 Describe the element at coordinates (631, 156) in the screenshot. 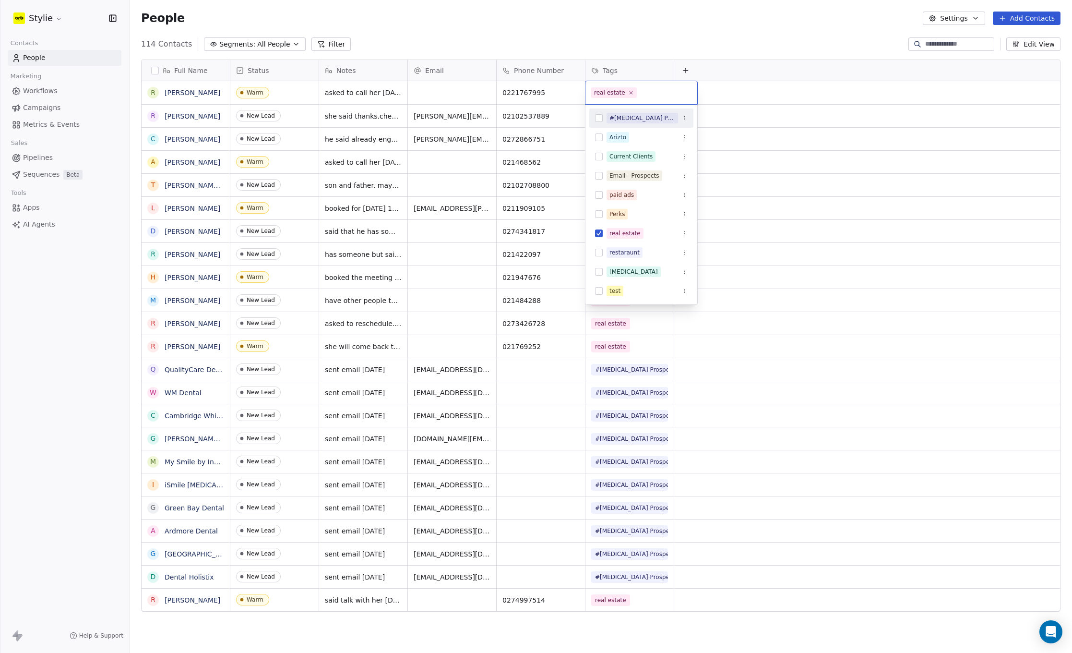

I see `div: Current Clients` at that location.